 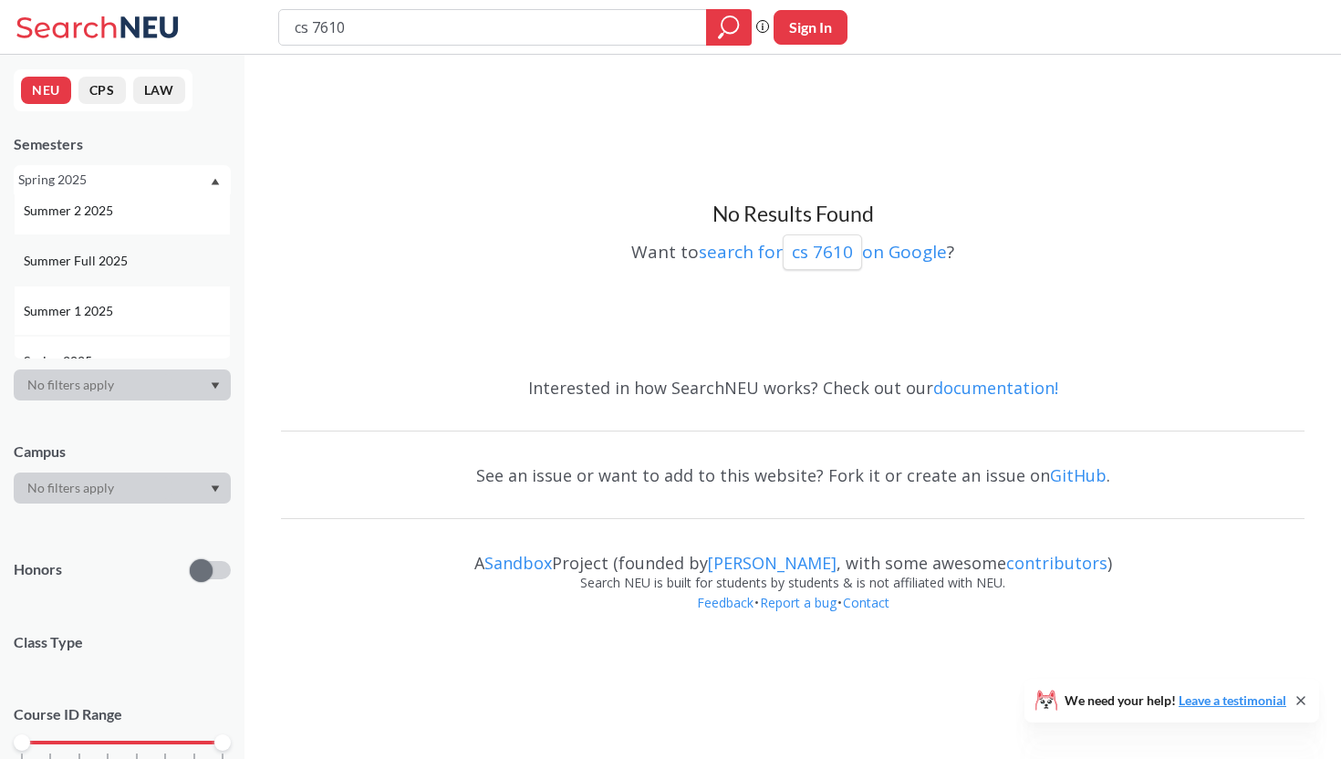 I want to click on a: Contact, so click(x=866, y=602).